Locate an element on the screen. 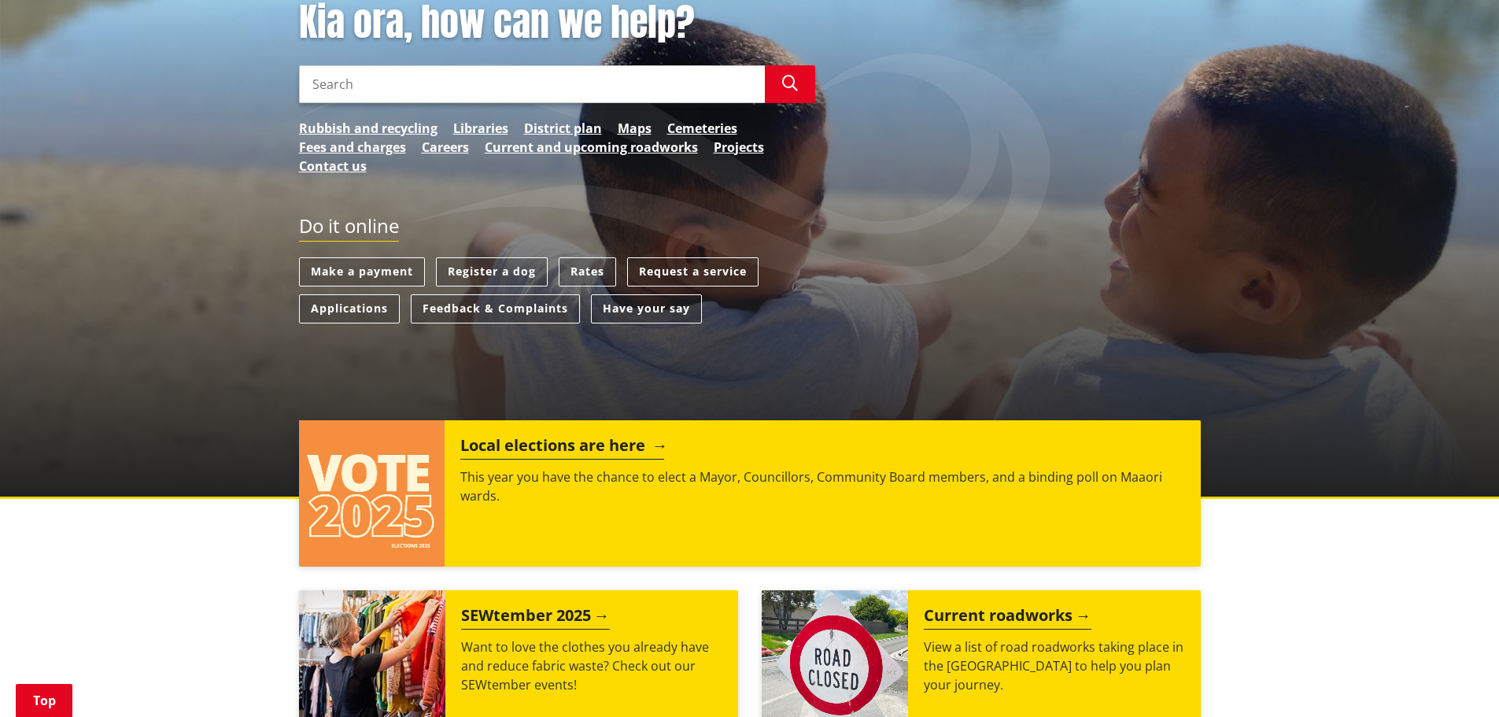 This screenshot has height=717, width=1499. a: Current and upcoming roadworks is located at coordinates (591, 147).